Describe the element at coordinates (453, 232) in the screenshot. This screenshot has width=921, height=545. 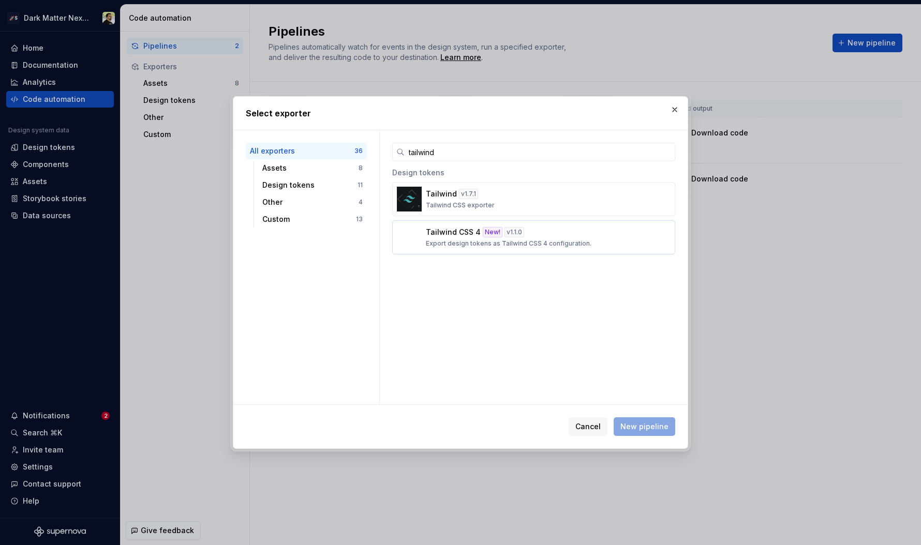
I see `p: Tailwind CSS 4` at that location.